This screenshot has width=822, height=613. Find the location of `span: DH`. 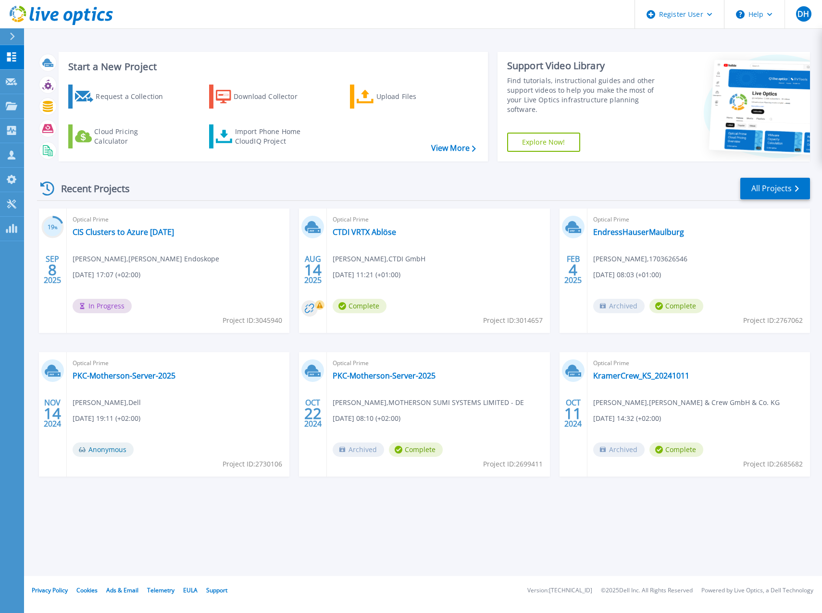

span: DH is located at coordinates (803, 14).